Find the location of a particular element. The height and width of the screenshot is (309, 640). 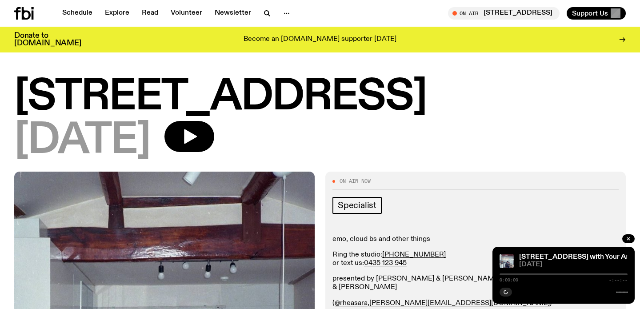

span: Tune in live is located at coordinates (506, 13).